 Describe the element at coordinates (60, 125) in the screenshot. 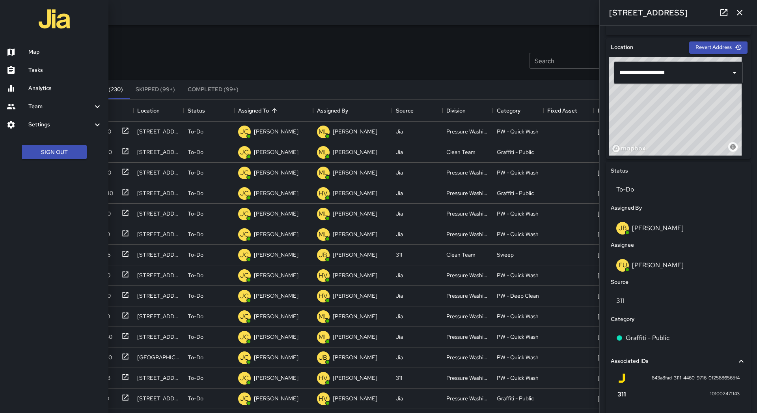

I see `h6: Settings` at that location.